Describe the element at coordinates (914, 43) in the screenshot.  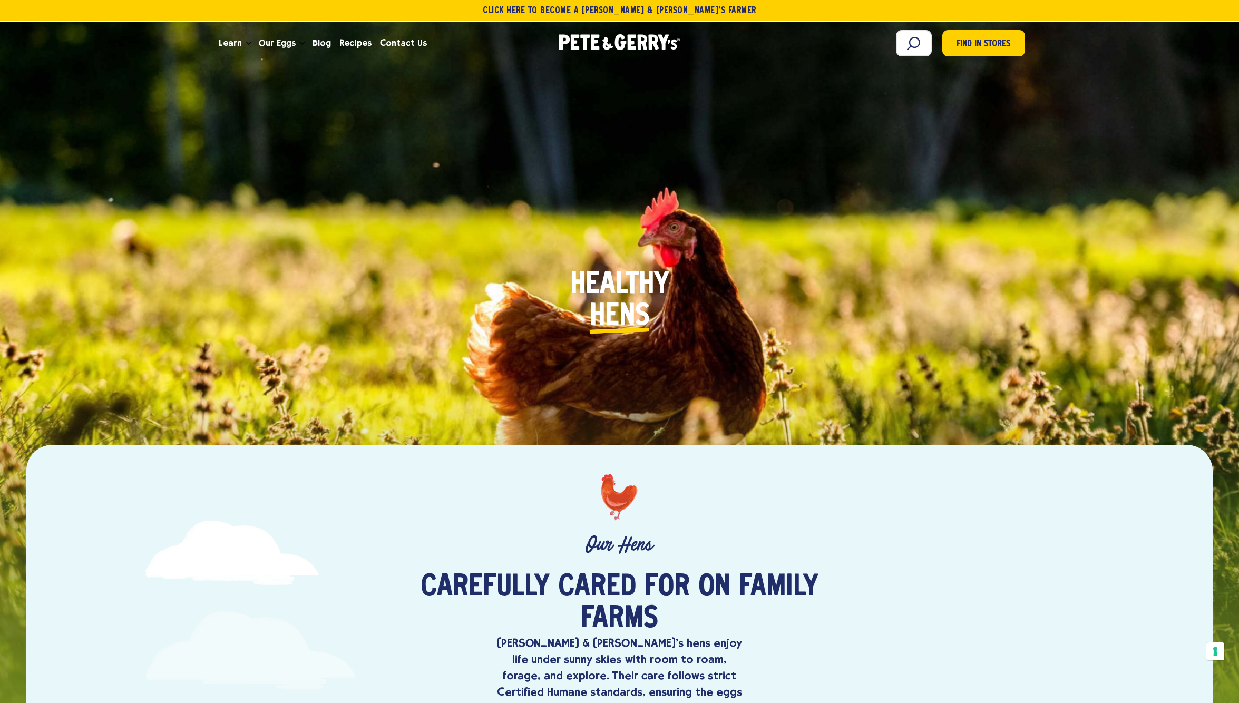
I see `input: Search` at that location.